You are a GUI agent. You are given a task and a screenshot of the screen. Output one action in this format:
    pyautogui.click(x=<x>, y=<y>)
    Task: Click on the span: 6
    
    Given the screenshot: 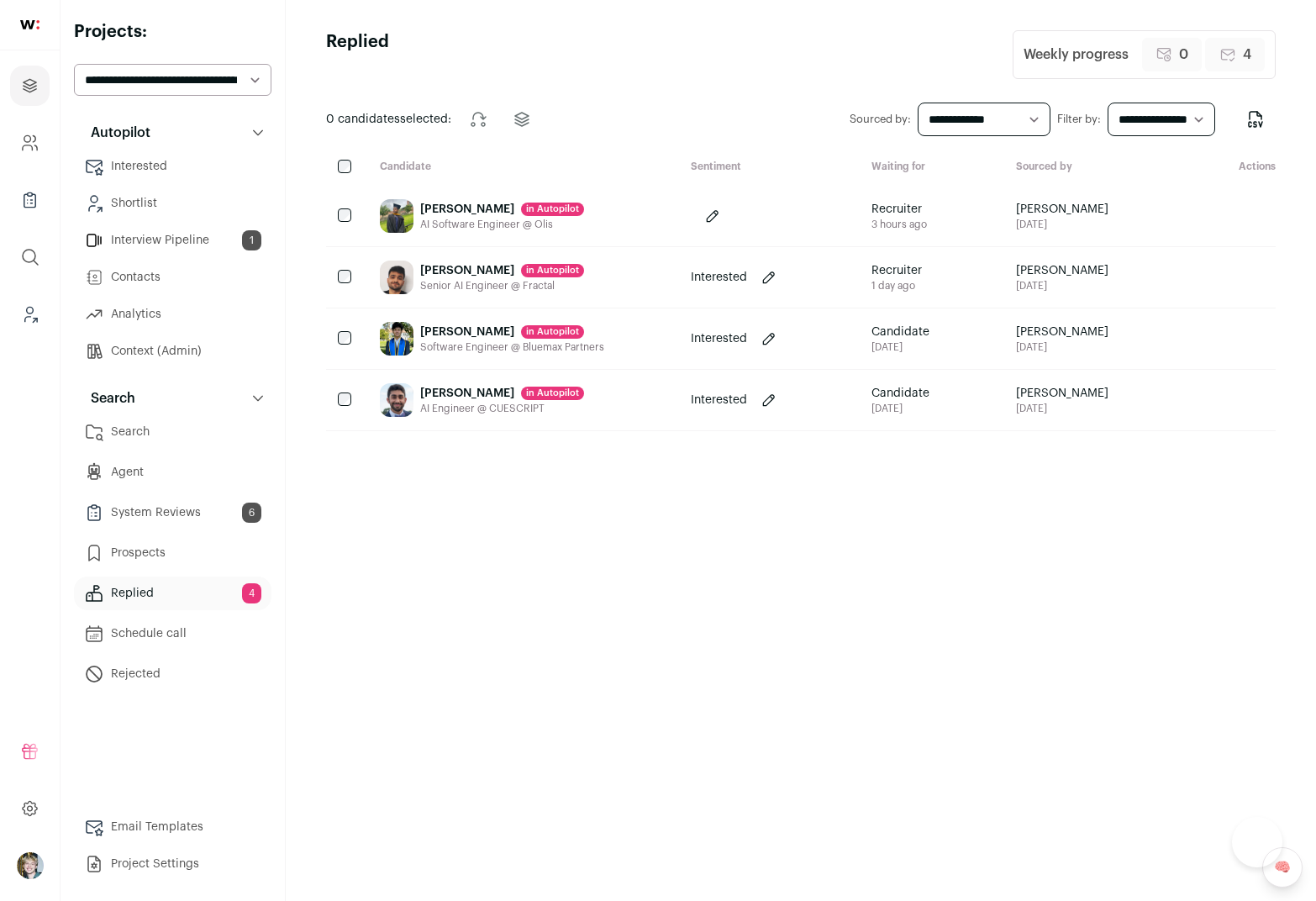 What is the action you would take?
    pyautogui.click(x=251, y=513)
    